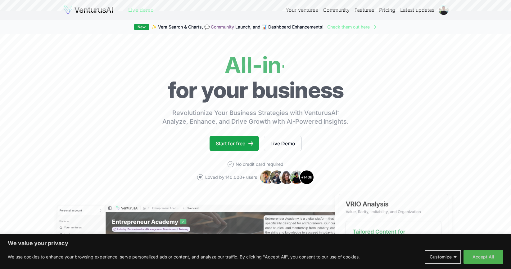 Image resolution: width=511 pixels, height=269 pixels. What do you see at coordinates (267, 177) in the screenshot?
I see `img: Avatar 1` at bounding box center [267, 177].